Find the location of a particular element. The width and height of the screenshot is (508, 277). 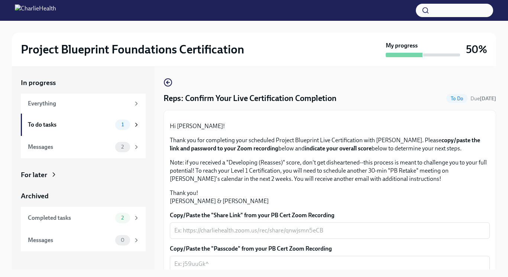

h2: Project Blueprint Foundations Certification is located at coordinates (132, 49).